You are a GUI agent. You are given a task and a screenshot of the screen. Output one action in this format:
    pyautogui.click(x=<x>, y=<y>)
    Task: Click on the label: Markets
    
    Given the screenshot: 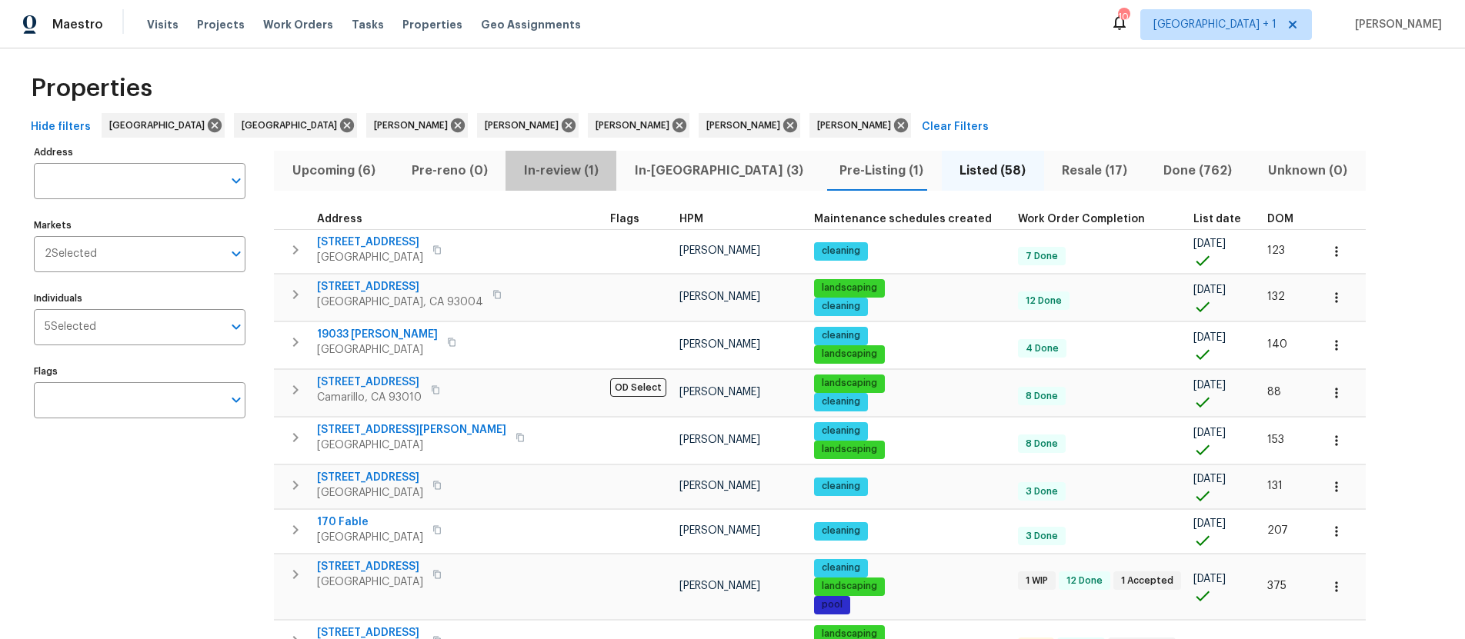 What is the action you would take?
    pyautogui.click(x=139, y=225)
    